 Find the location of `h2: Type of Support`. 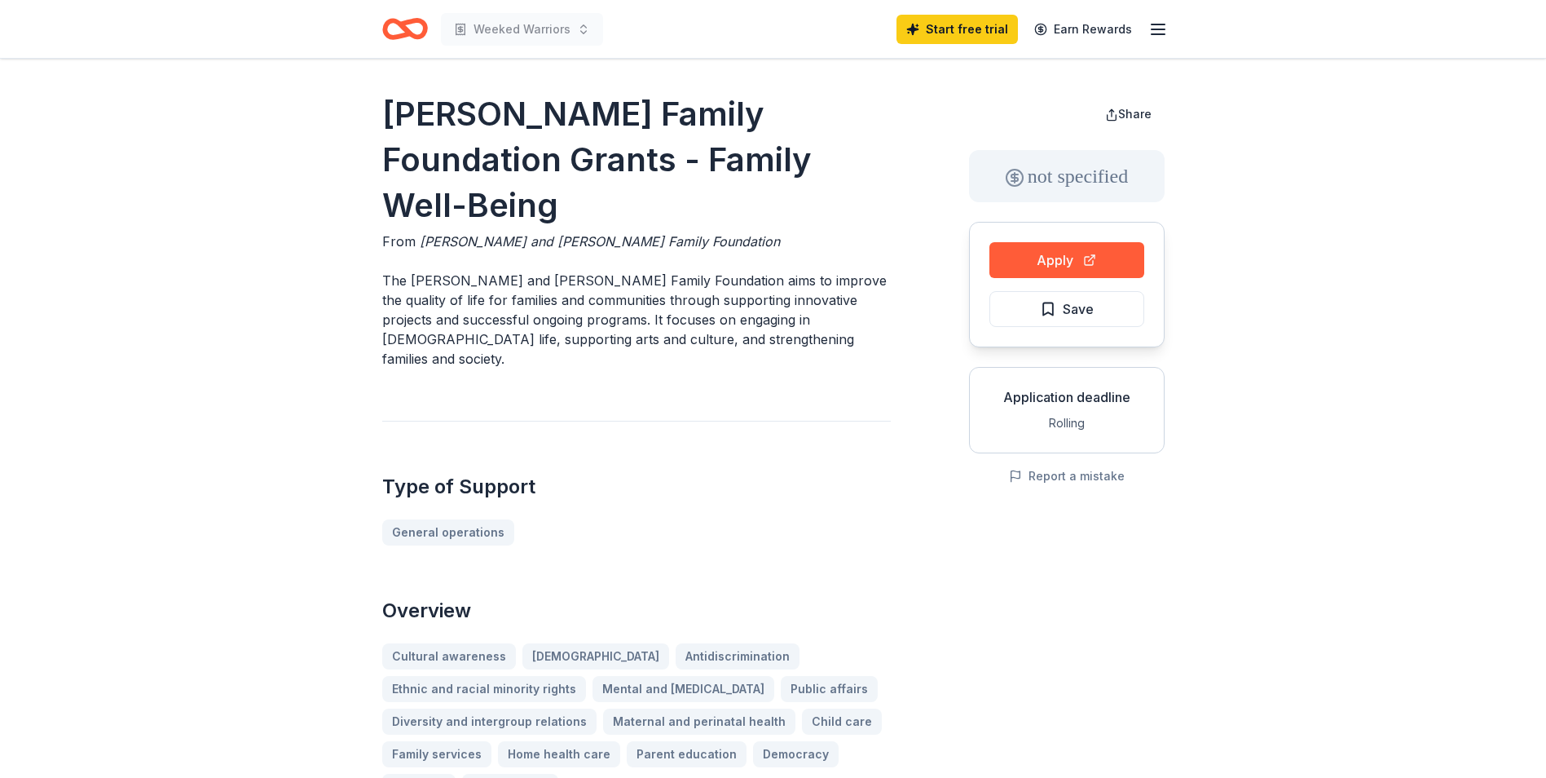

h2: Type of Support is located at coordinates (637, 487).